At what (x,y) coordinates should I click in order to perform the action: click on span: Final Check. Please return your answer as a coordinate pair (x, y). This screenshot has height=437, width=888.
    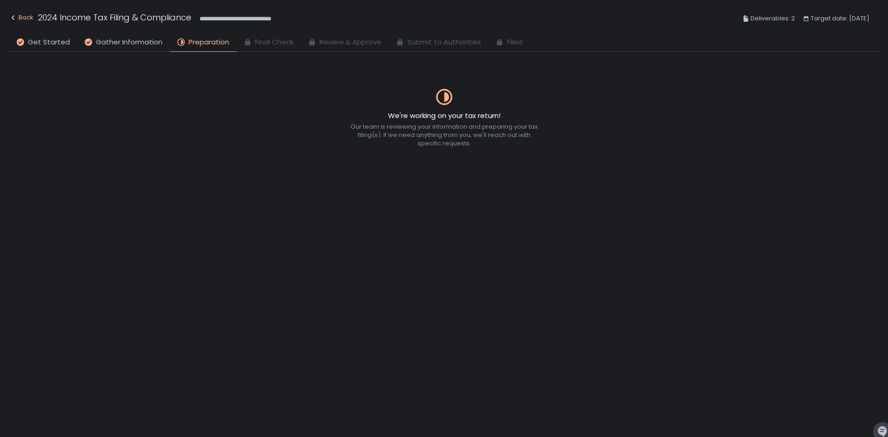
    Looking at the image, I should click on (274, 42).